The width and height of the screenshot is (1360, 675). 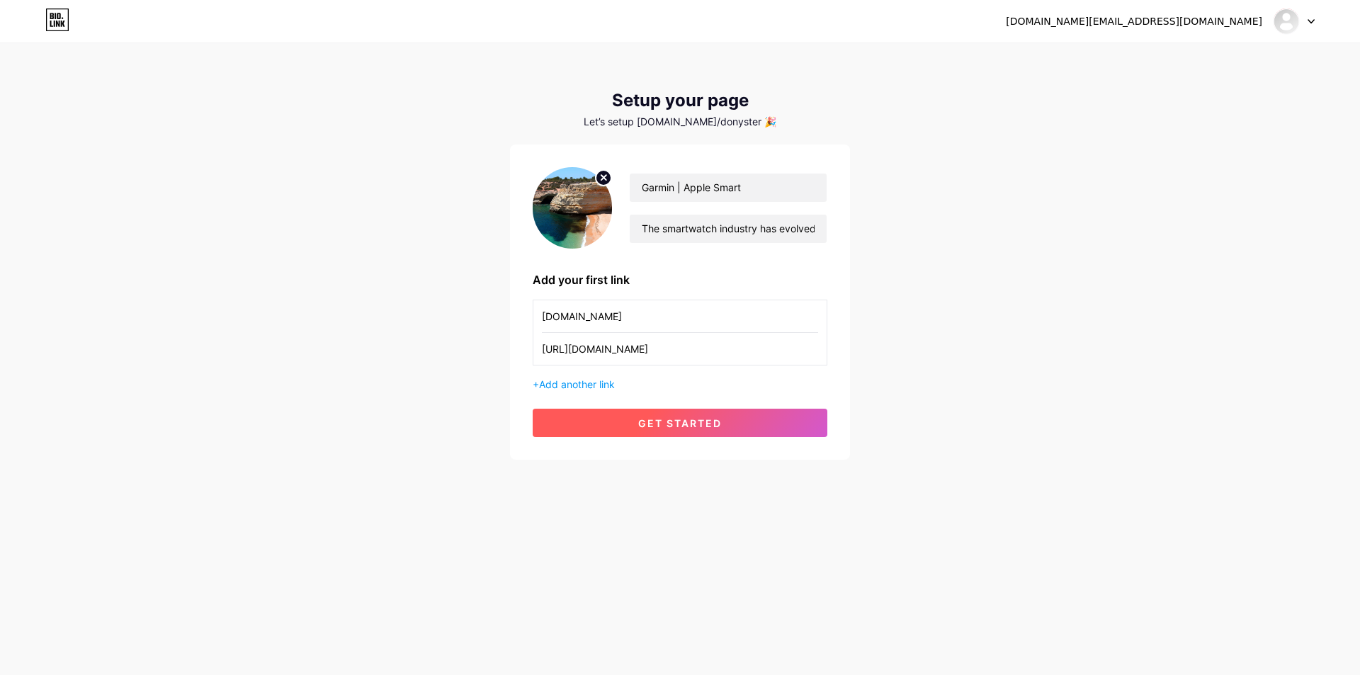 I want to click on input: Link name (My Instagram), so click(x=680, y=316).